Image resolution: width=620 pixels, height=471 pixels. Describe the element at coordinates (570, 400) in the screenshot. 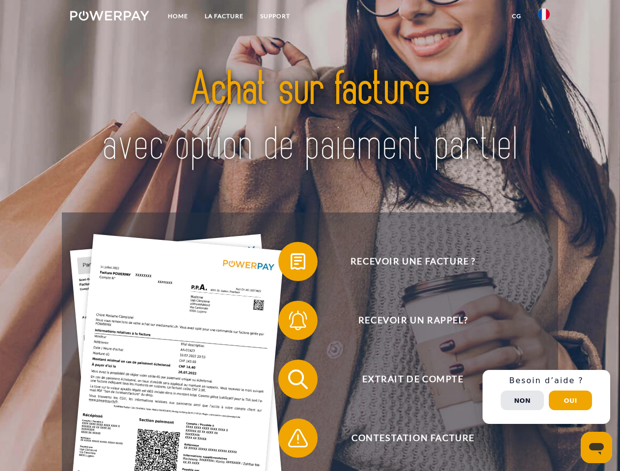

I see `button: Oui` at that location.